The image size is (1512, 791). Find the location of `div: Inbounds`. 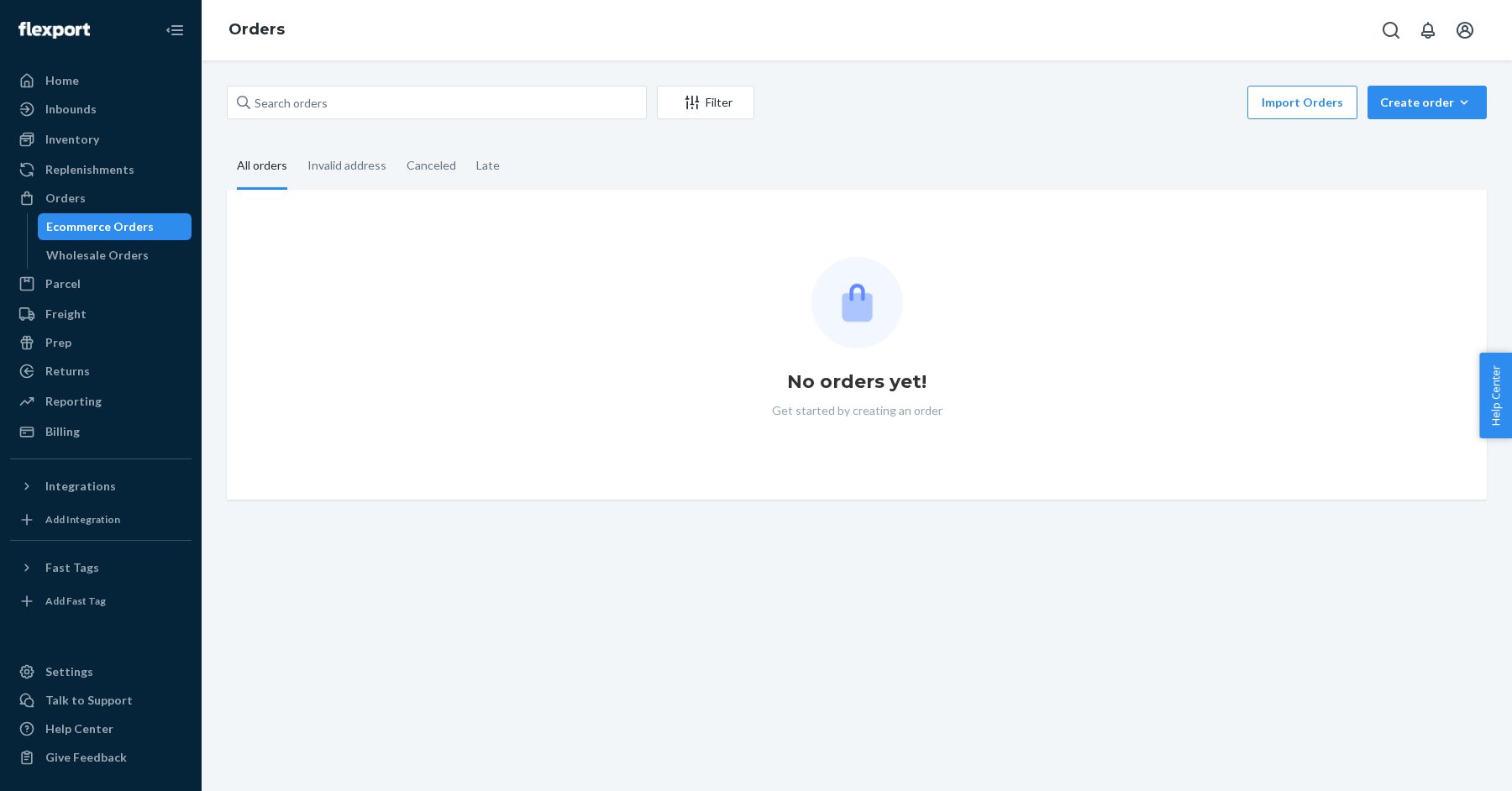

div: Inbounds is located at coordinates (71, 109).